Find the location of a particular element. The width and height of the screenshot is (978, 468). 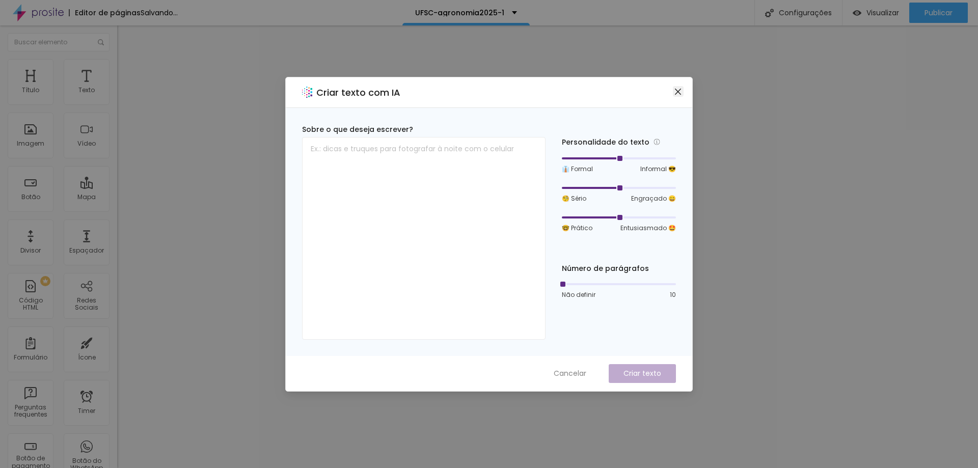

span: 🤓 Prático is located at coordinates (577, 228).